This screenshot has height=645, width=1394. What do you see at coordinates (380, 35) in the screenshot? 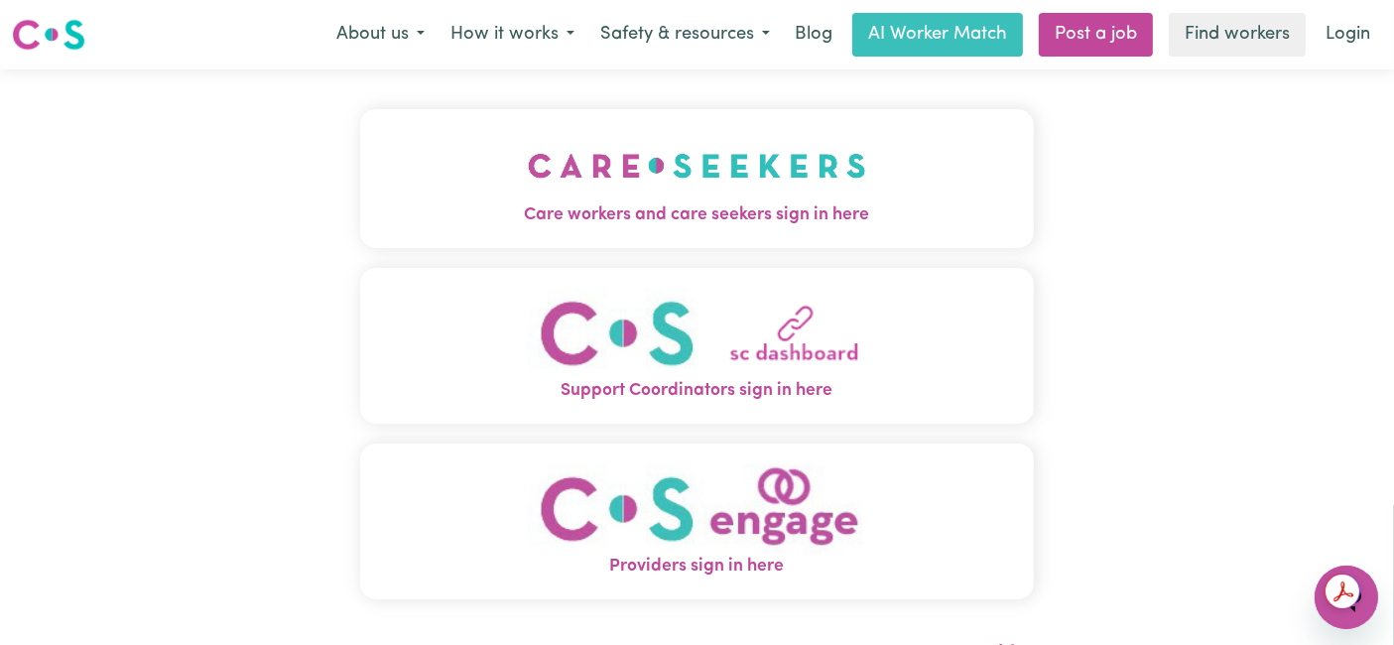
I see `button: About us` at bounding box center [380, 35].